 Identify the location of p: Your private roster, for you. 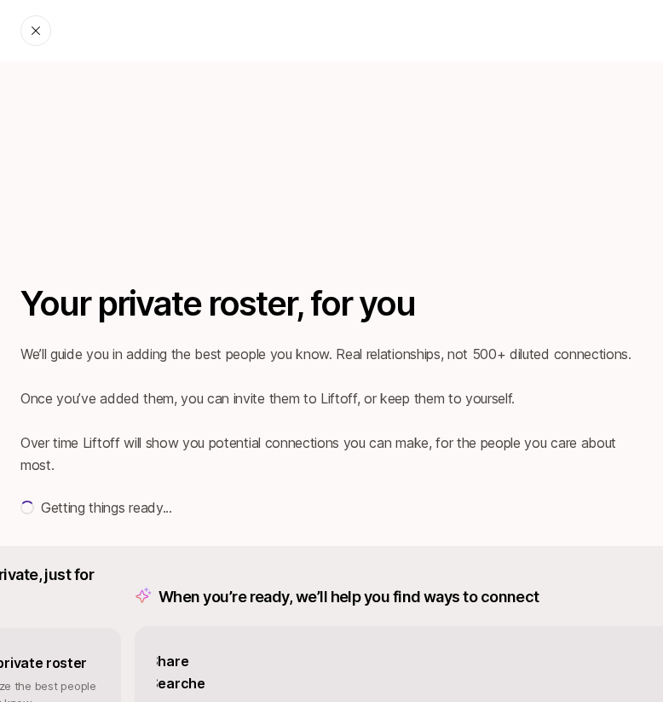
(332, 303).